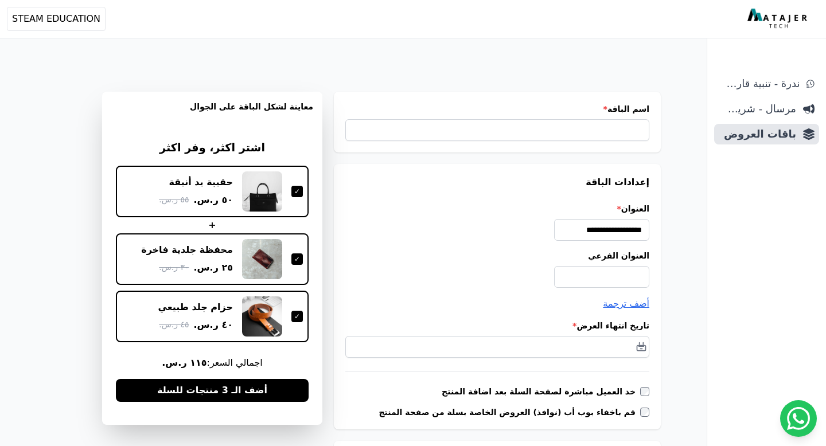 The height and width of the screenshot is (446, 826). What do you see at coordinates (626, 303) in the screenshot?
I see `span: أضف ترجمة` at bounding box center [626, 303].